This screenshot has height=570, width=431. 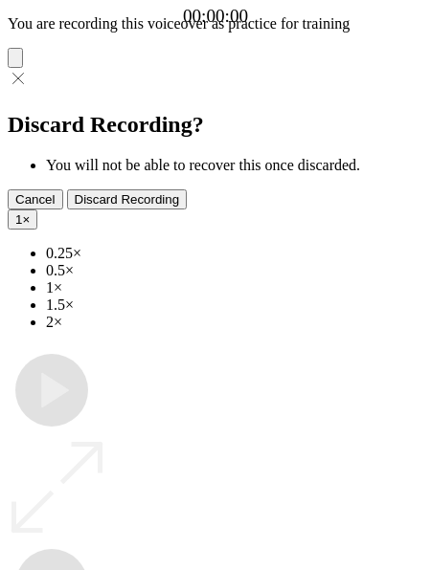 I want to click on button: Discard Recording, so click(x=127, y=199).